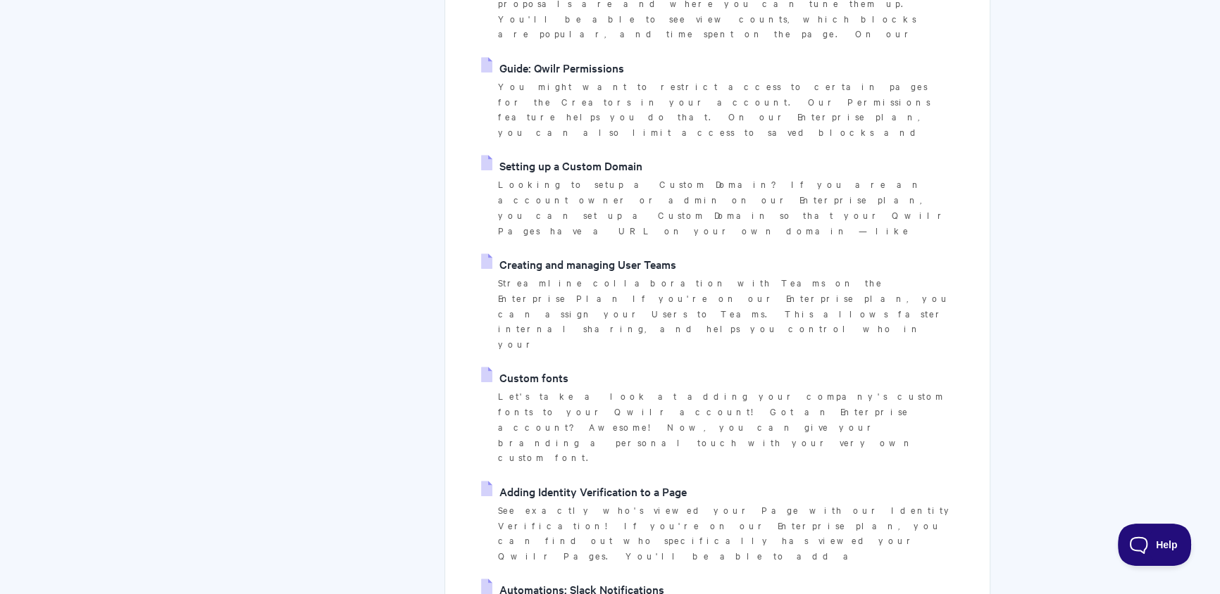 The image size is (1220, 594). I want to click on a: Adding Identity Verification to a Page, so click(584, 492).